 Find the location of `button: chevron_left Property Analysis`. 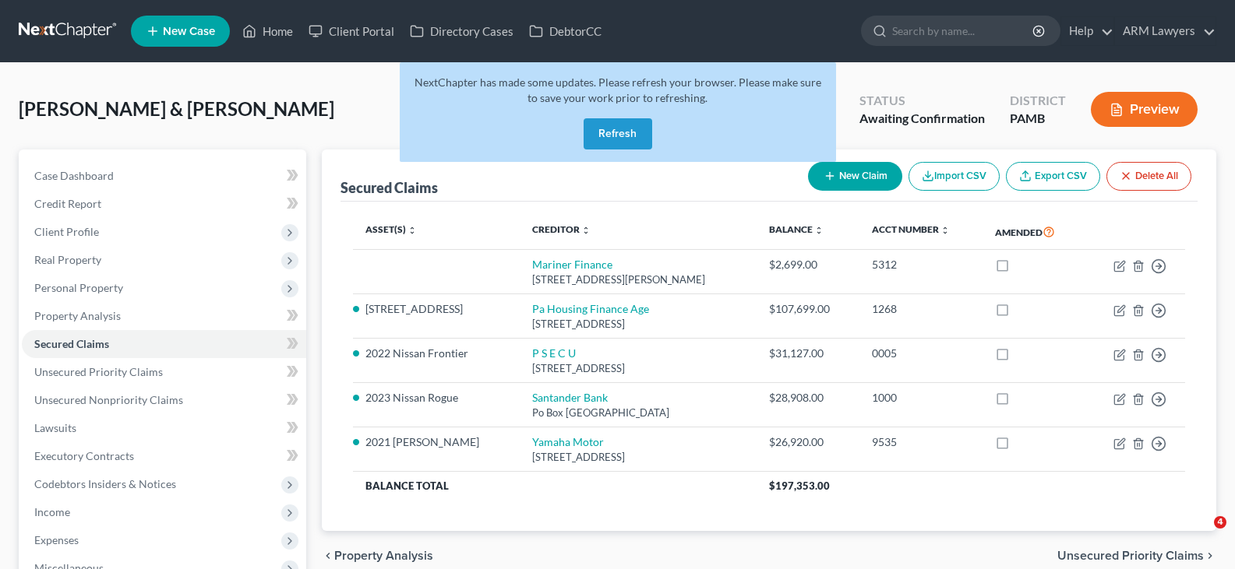

button: chevron_left Property Analysis is located at coordinates (377, 556).